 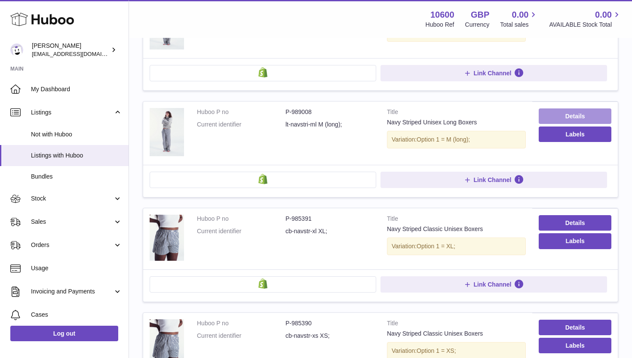 I want to click on div: Navy Striped Unisex Long Boxers, so click(x=456, y=122).